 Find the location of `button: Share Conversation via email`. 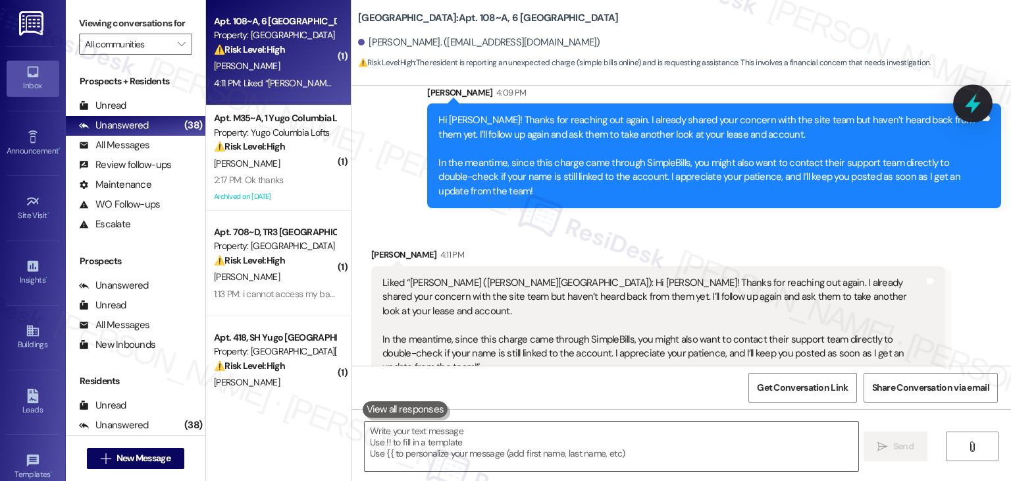

button: Share Conversation via email is located at coordinates (931, 387).